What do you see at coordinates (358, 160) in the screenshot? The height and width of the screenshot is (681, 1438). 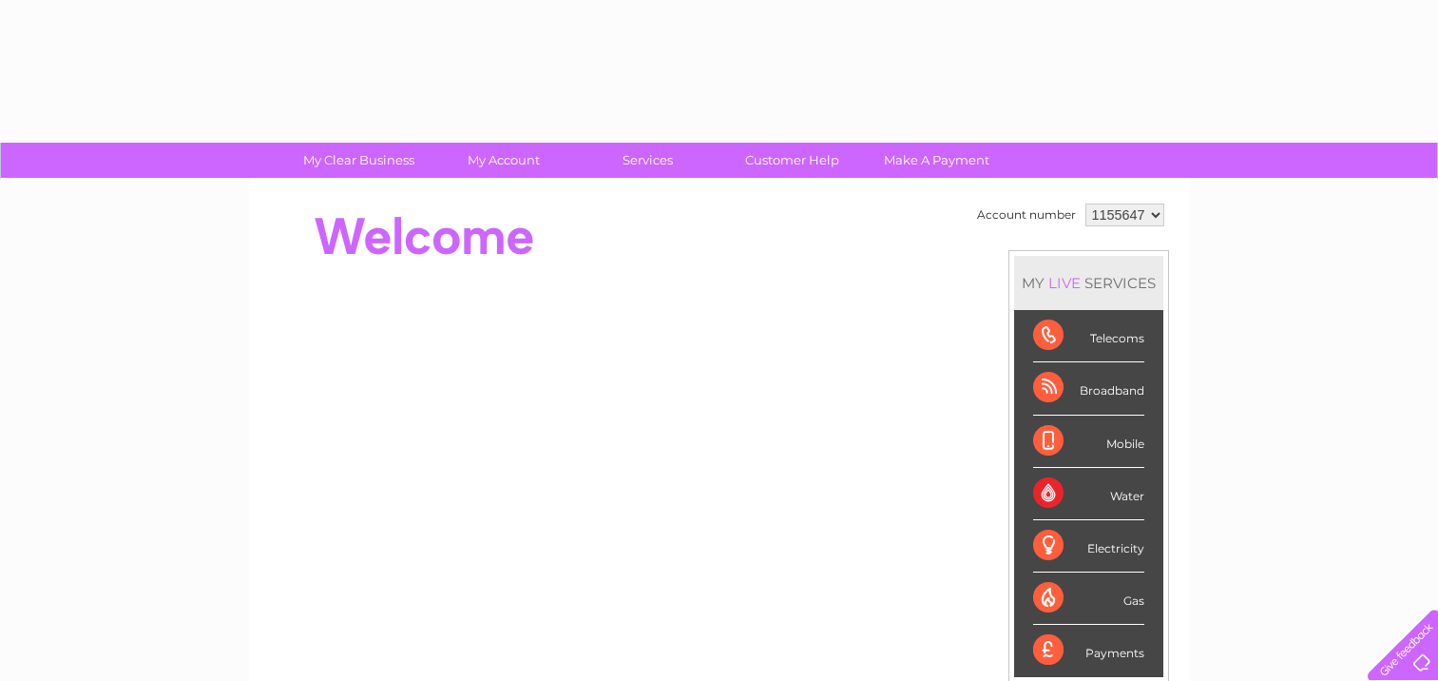 I see `a: My Clear Business` at bounding box center [358, 160].